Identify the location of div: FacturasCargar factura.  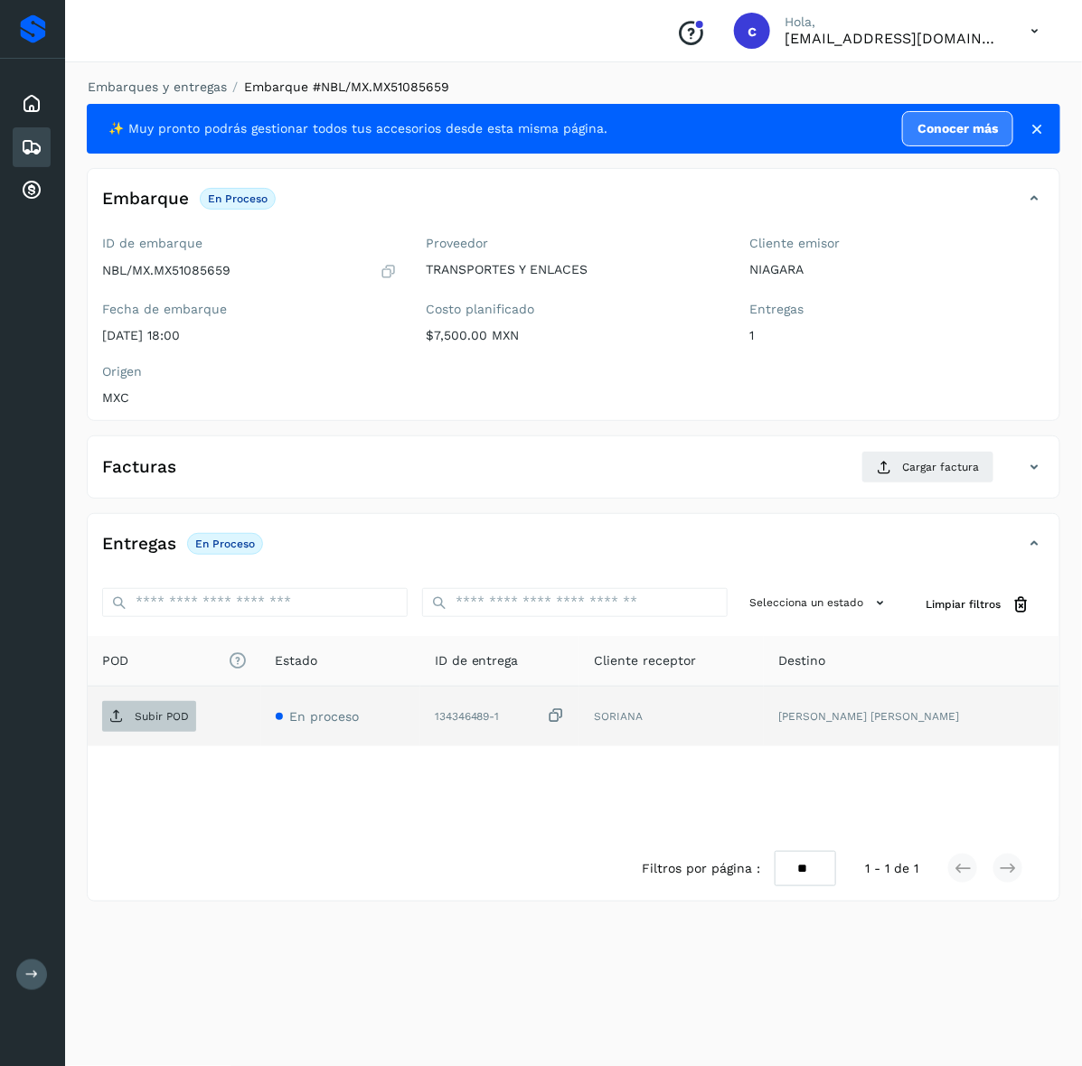
(573, 474).